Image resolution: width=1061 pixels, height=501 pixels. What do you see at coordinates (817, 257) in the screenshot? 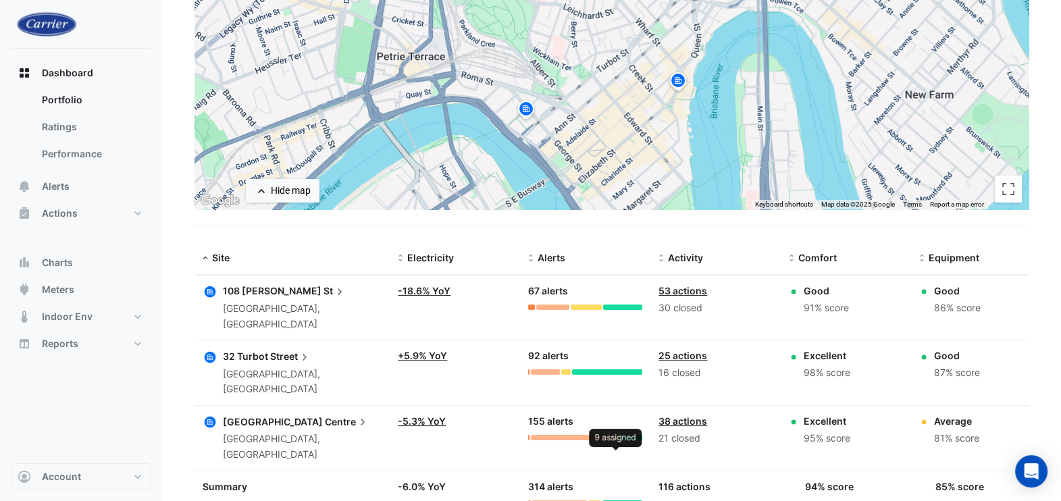
I see `span: Comfort` at bounding box center [817, 257].